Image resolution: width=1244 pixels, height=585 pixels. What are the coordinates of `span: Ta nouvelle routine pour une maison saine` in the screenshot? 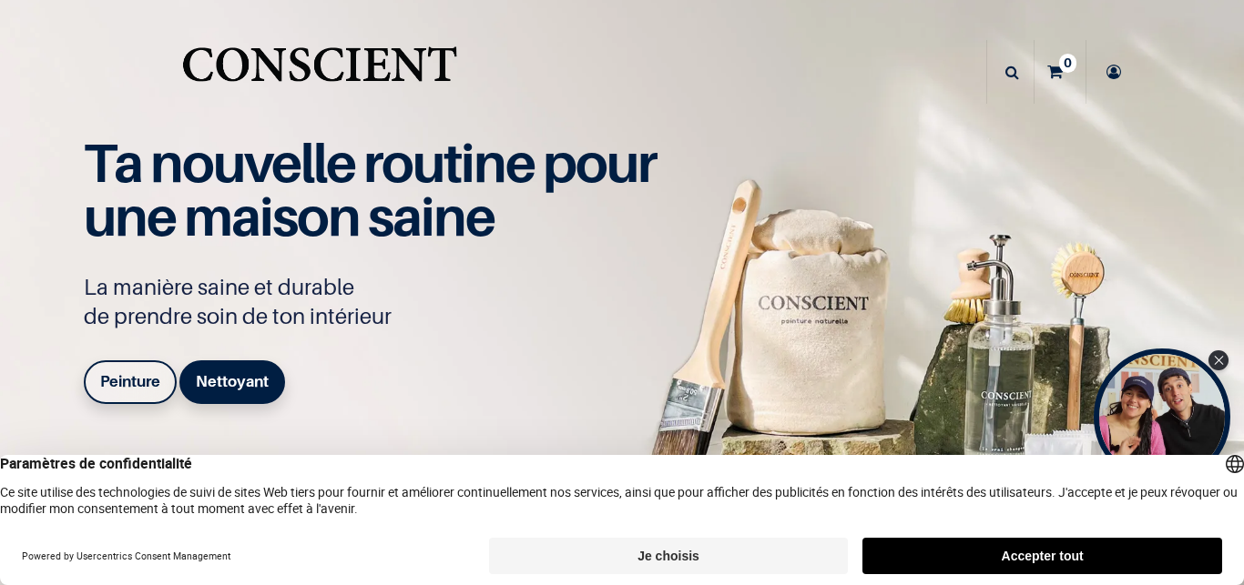 It's located at (370, 189).